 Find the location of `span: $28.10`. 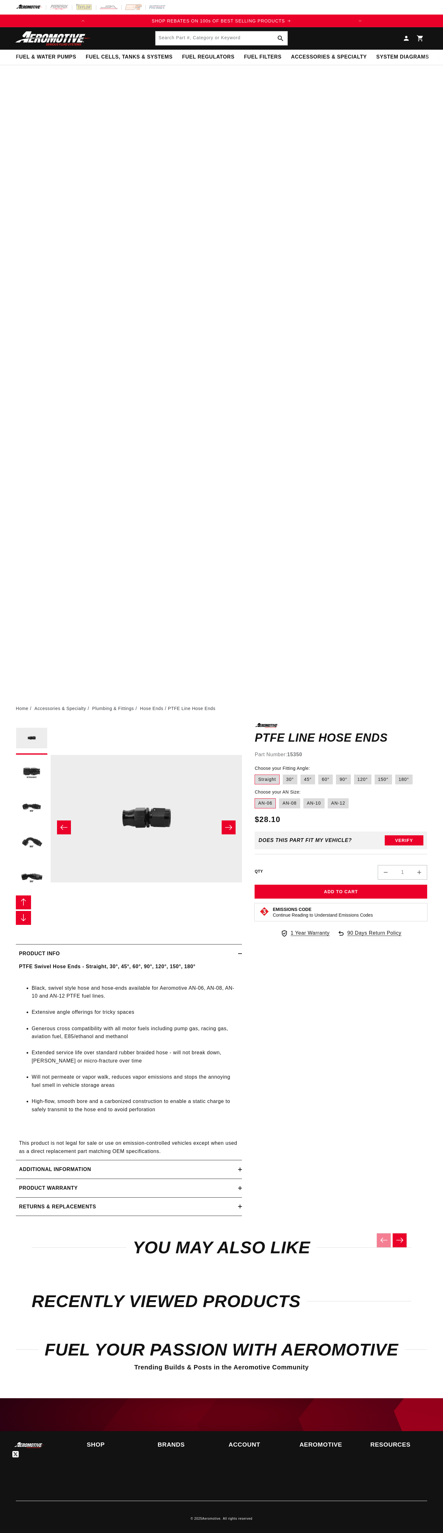

span: $28.10 is located at coordinates (267, 819).